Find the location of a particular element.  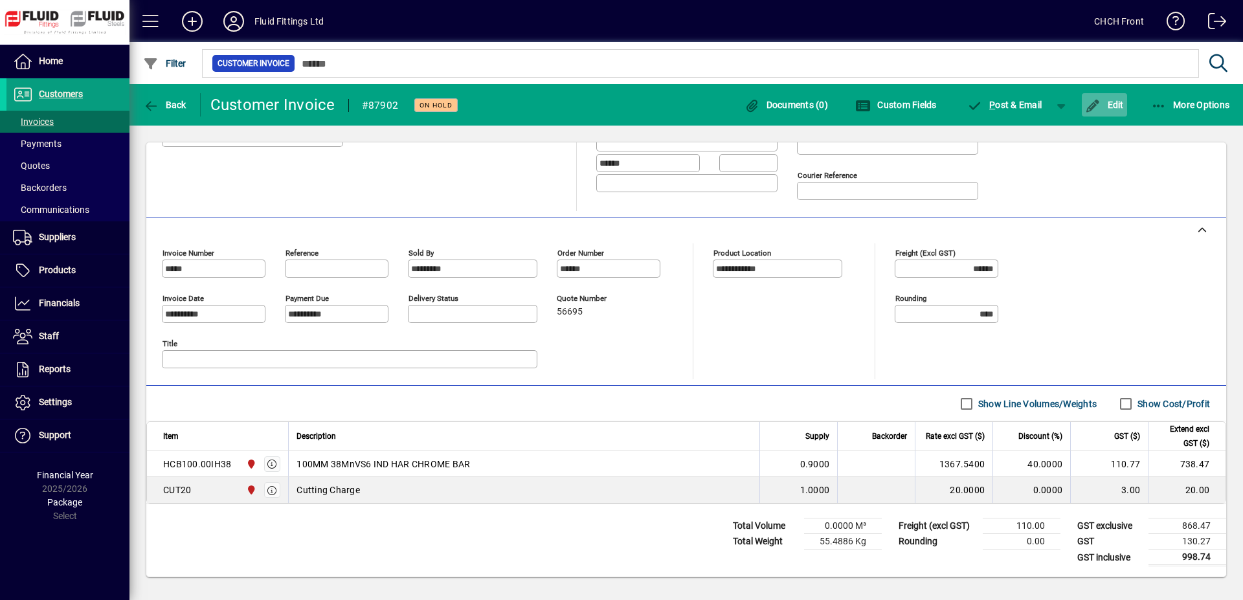

div: Fluid Fittings Ltd is located at coordinates (289, 21).